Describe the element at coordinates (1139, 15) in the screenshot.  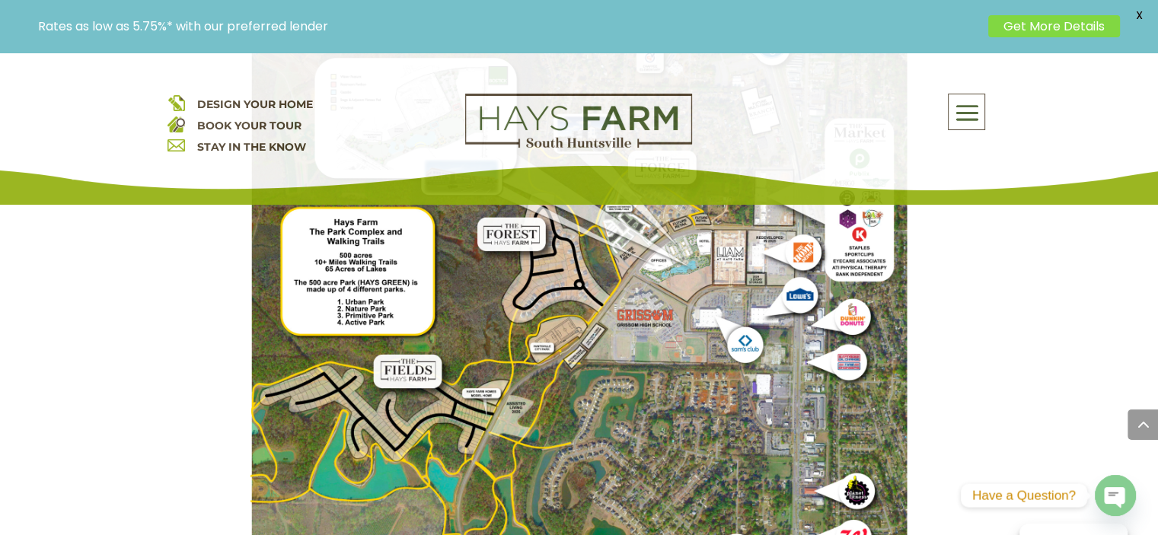
I see `span: X` at that location.